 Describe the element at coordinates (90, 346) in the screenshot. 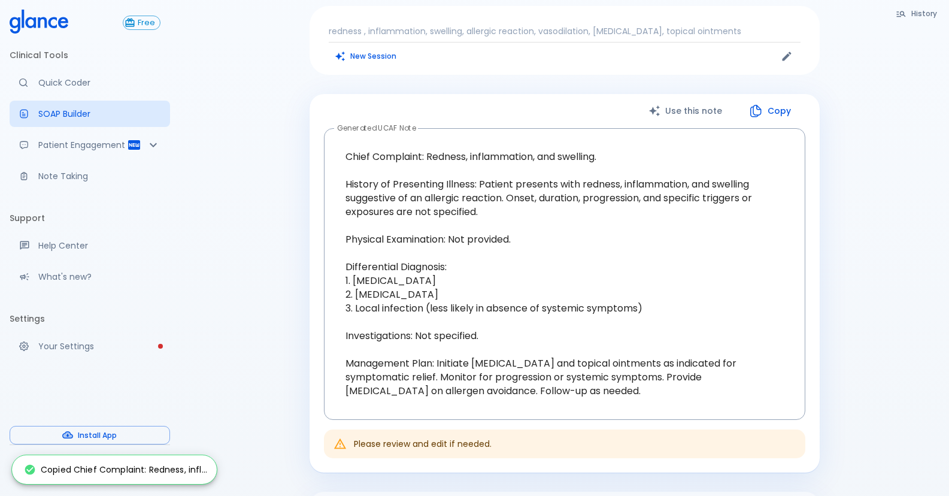

I see `a: Please complete account setup` at that location.